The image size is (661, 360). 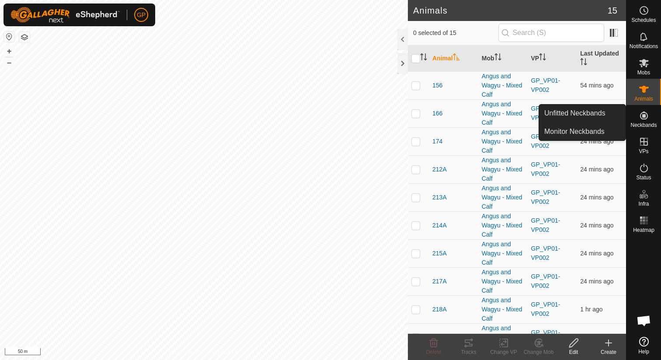 What do you see at coordinates (510, 10) in the screenshot?
I see `h2: Animals` at bounding box center [510, 10].